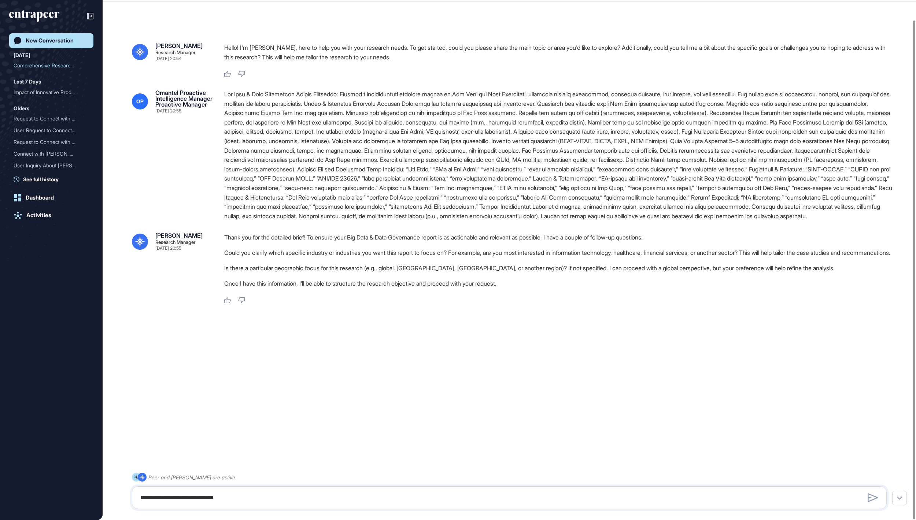  What do you see at coordinates (53, 179) in the screenshot?
I see `a: See full history` at bounding box center [53, 179].